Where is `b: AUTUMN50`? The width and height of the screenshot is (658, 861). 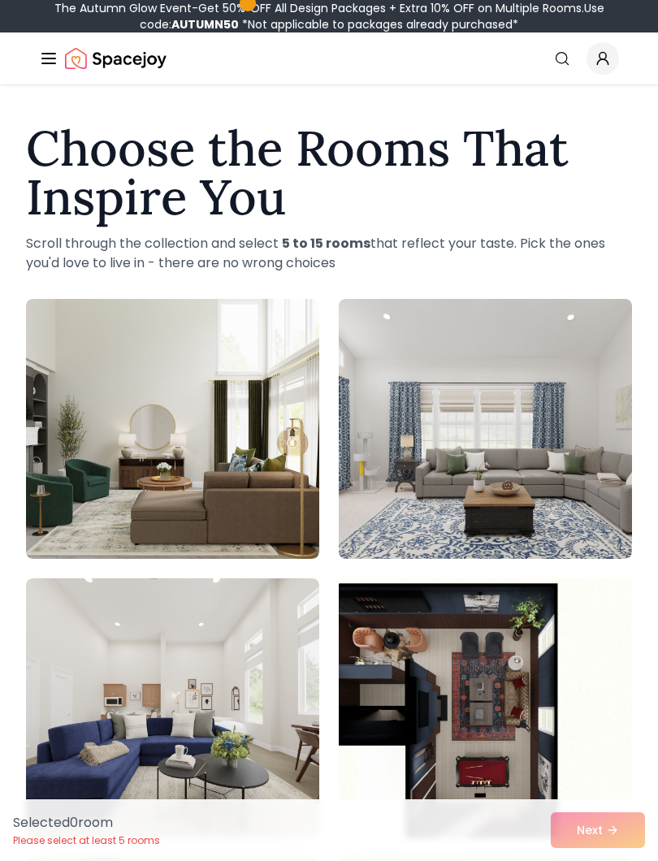 b: AUTUMN50 is located at coordinates (205, 24).